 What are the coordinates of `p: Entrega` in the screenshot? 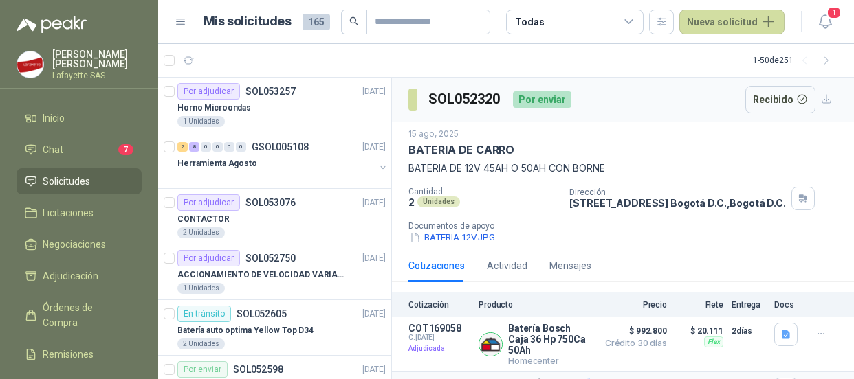 It's located at (749, 305).